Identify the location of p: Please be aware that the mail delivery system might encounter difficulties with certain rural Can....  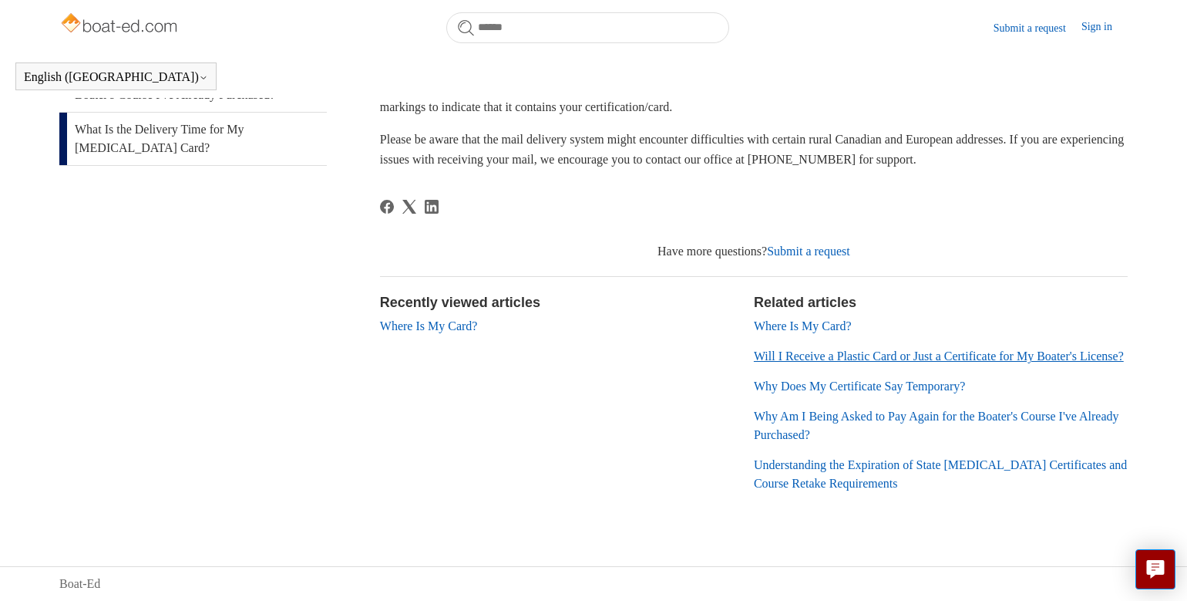
(754, 149).